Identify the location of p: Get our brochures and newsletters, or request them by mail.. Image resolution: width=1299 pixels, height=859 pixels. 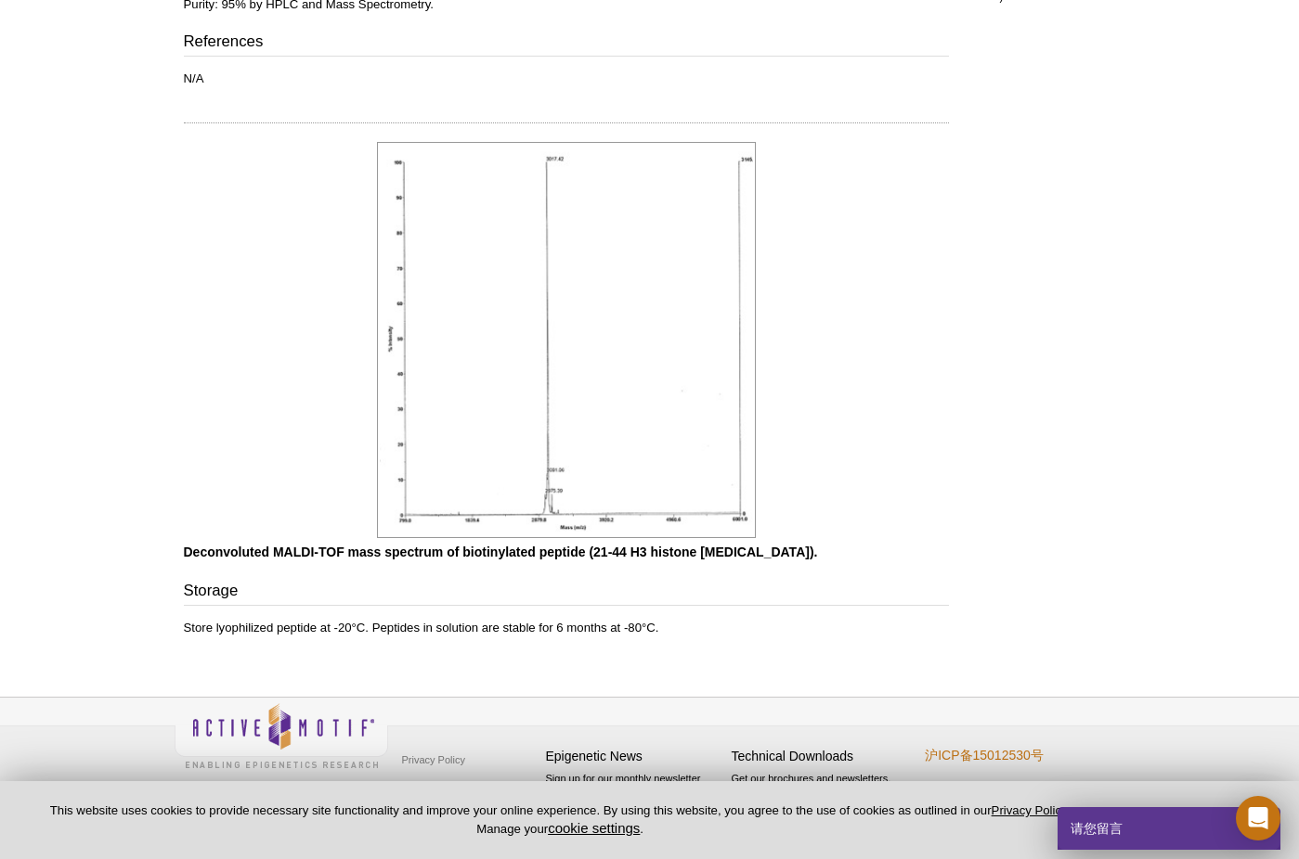
(820, 795).